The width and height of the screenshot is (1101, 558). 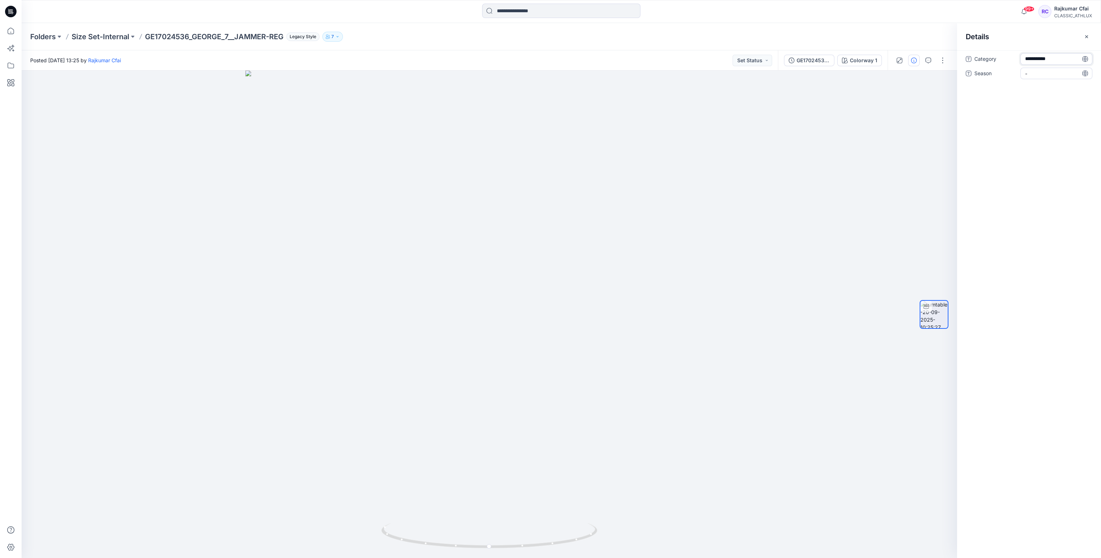 What do you see at coordinates (1072, 15) in the screenshot?
I see `div: CLASSIC_ATHLUX` at bounding box center [1072, 15].